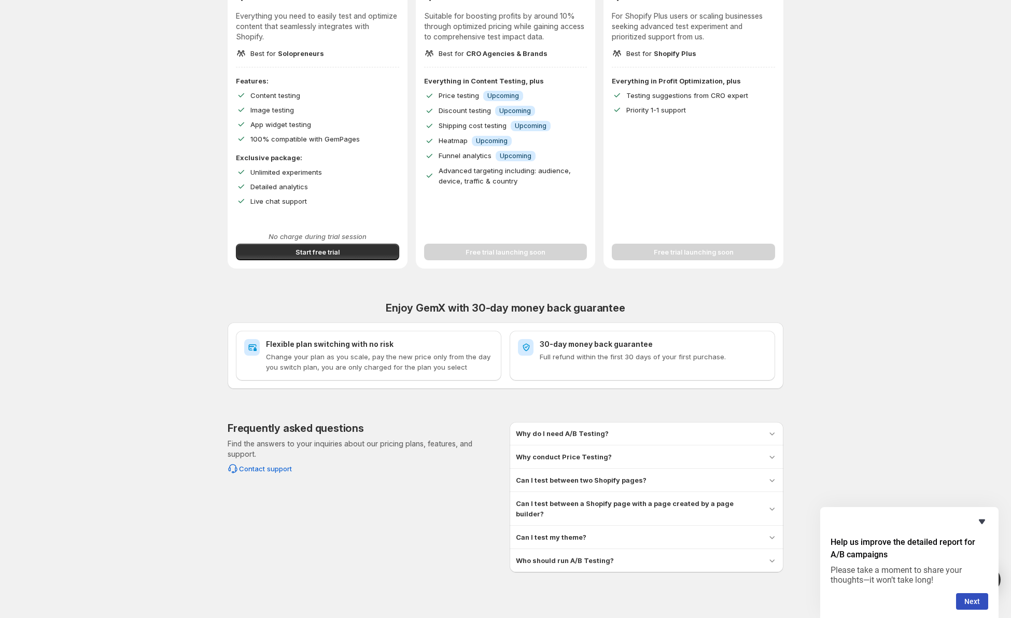 This screenshot has width=1011, height=618. What do you see at coordinates (286, 172) in the screenshot?
I see `span: Unlimited experiments` at bounding box center [286, 172].